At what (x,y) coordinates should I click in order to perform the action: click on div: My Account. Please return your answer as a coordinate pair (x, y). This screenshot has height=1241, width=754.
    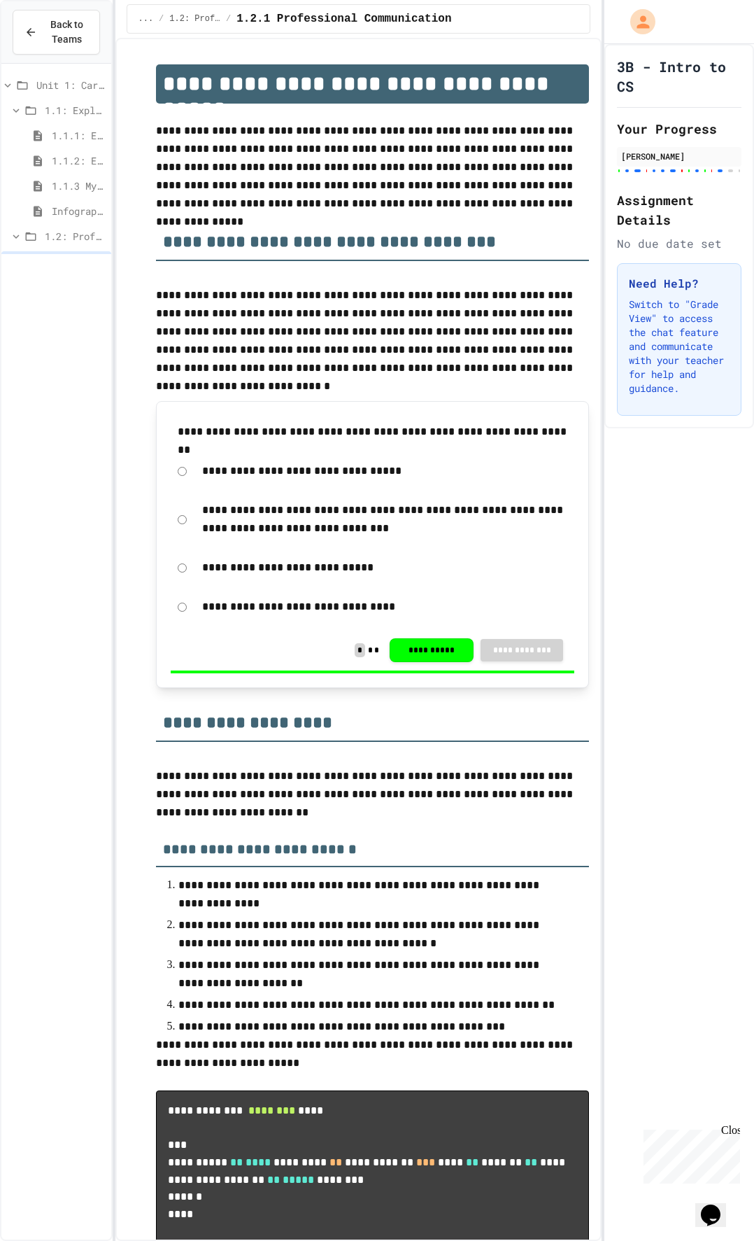
    Looking at the image, I should click on (638, 22).